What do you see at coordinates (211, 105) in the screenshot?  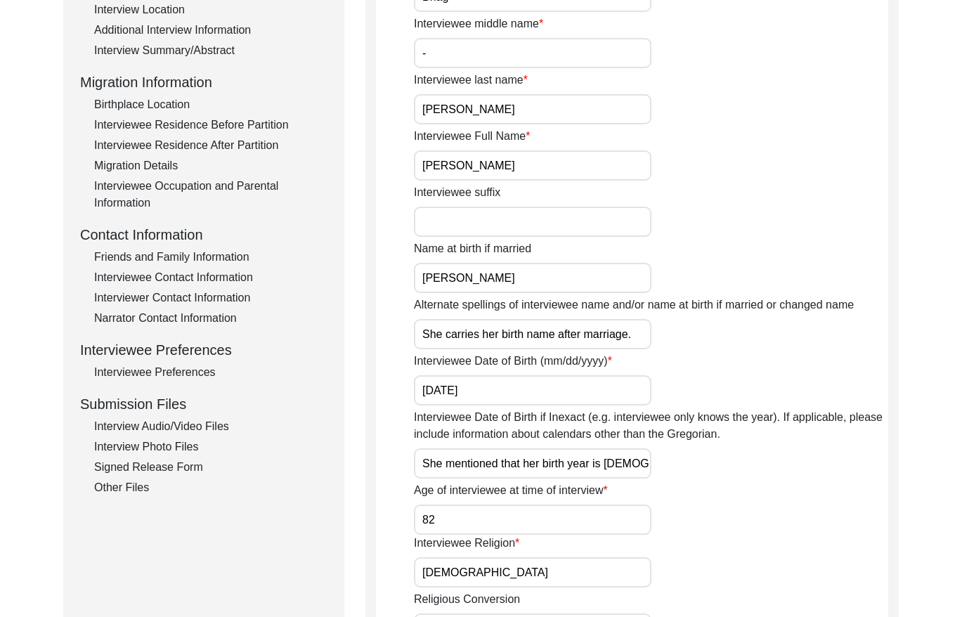 I see `div: Birthplace Location` at bounding box center [211, 105].